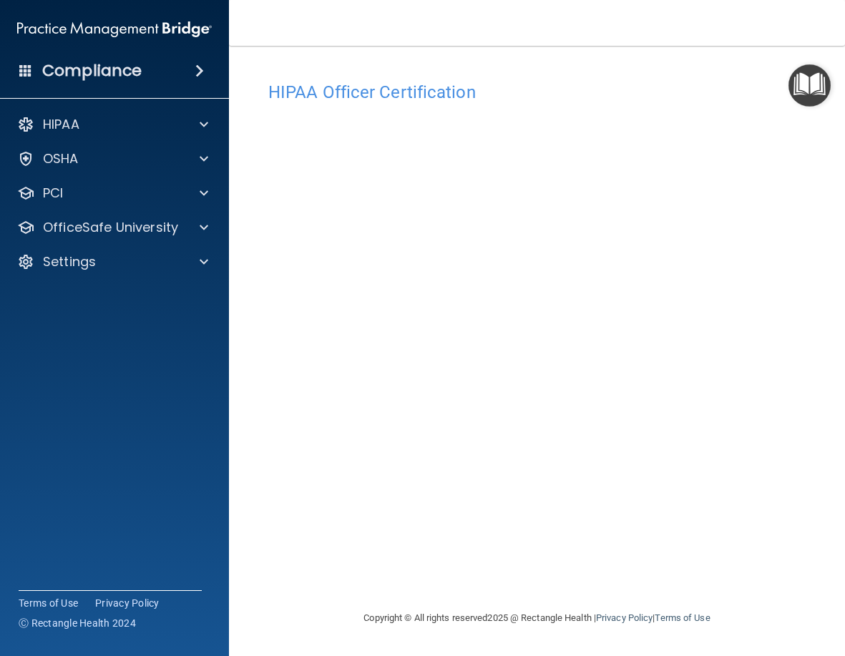 This screenshot has height=656, width=845. I want to click on div: Copyright © All rights reserved 2025 @ Rectangle Health | |, so click(538, 618).